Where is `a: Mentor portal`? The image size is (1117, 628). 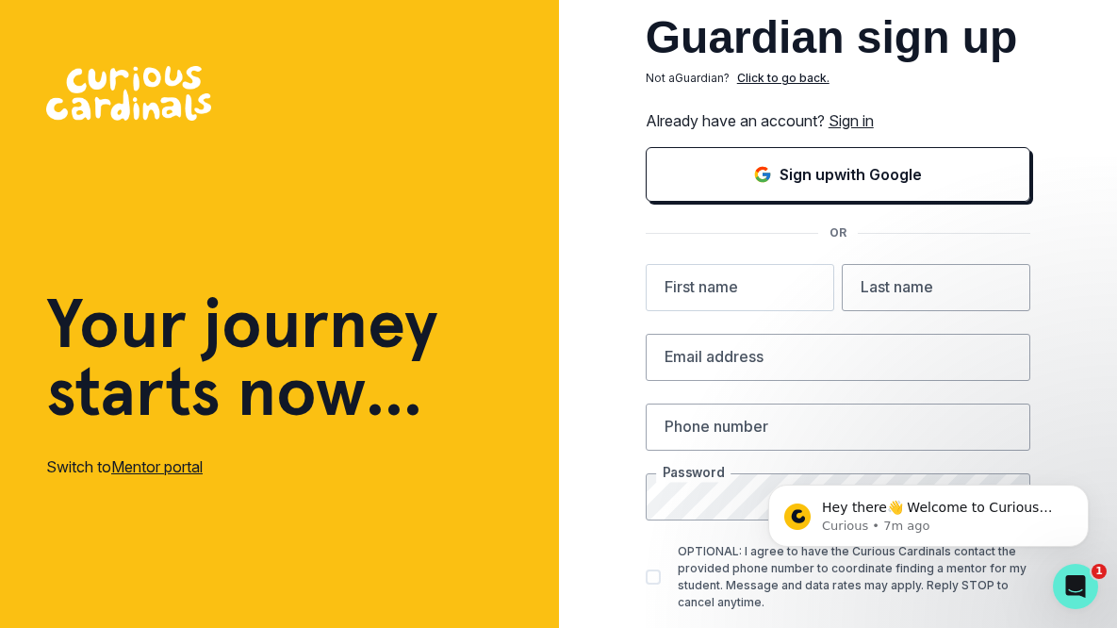
a: Mentor portal is located at coordinates (156, 466).